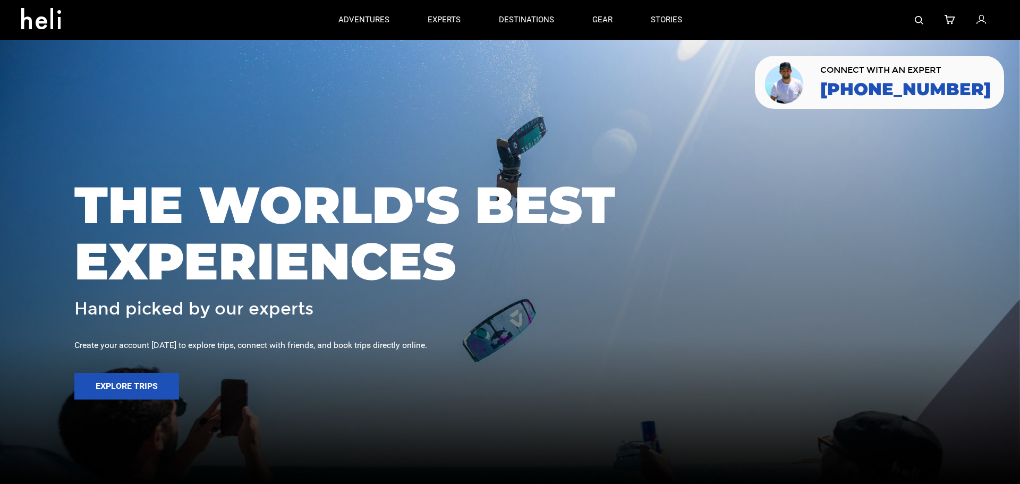 Image resolution: width=1020 pixels, height=484 pixels. What do you see at coordinates (510, 233) in the screenshot?
I see `span: THE WORLD'S BEST EXPERIENCES` at bounding box center [510, 233].